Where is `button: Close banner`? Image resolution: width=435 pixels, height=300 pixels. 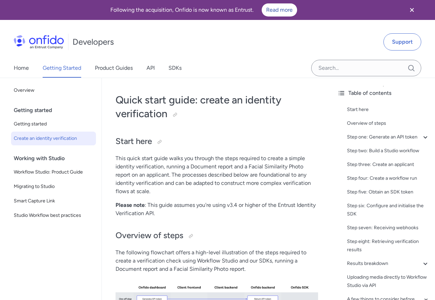
button: Close banner is located at coordinates (412, 10).